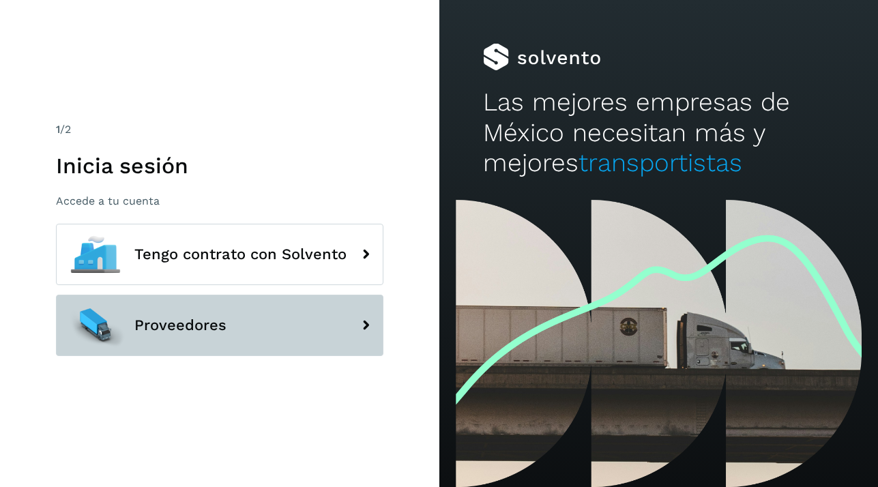  Describe the element at coordinates (220, 255) in the screenshot. I see `button: Tengo contrato con Solvento` at that location.